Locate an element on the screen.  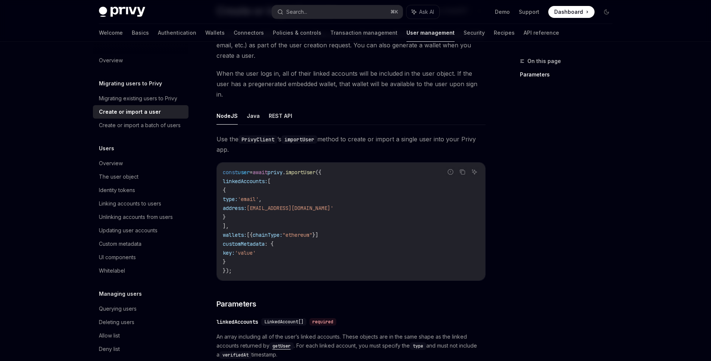
button: Java is located at coordinates (253, 116).